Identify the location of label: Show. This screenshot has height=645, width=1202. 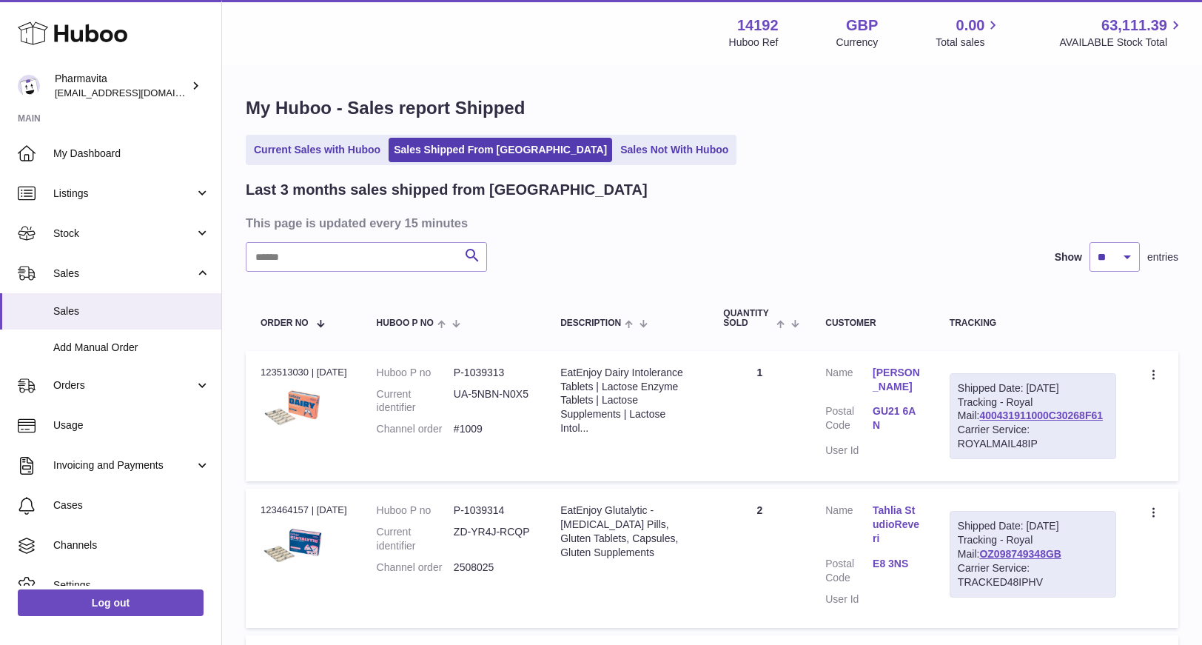
(1068, 257).